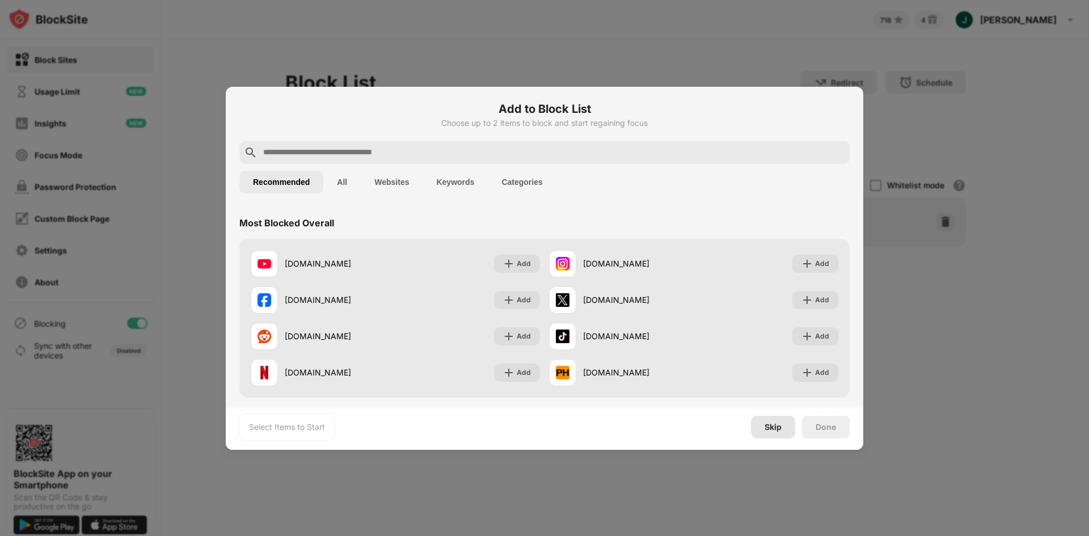 The width and height of the screenshot is (1089, 536). Describe the element at coordinates (251, 153) in the screenshot. I see `img: search.svg` at that location.